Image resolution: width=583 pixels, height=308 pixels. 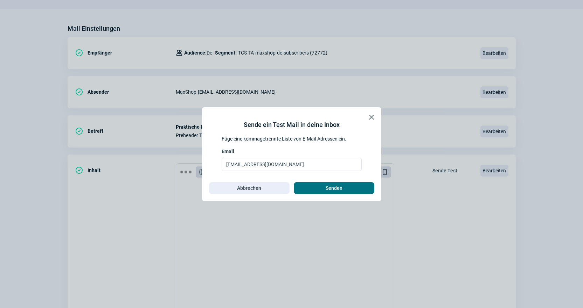 What do you see at coordinates (292, 125) in the screenshot?
I see `div: Sende ein Test Mail in deine Inbox` at bounding box center [292, 125].